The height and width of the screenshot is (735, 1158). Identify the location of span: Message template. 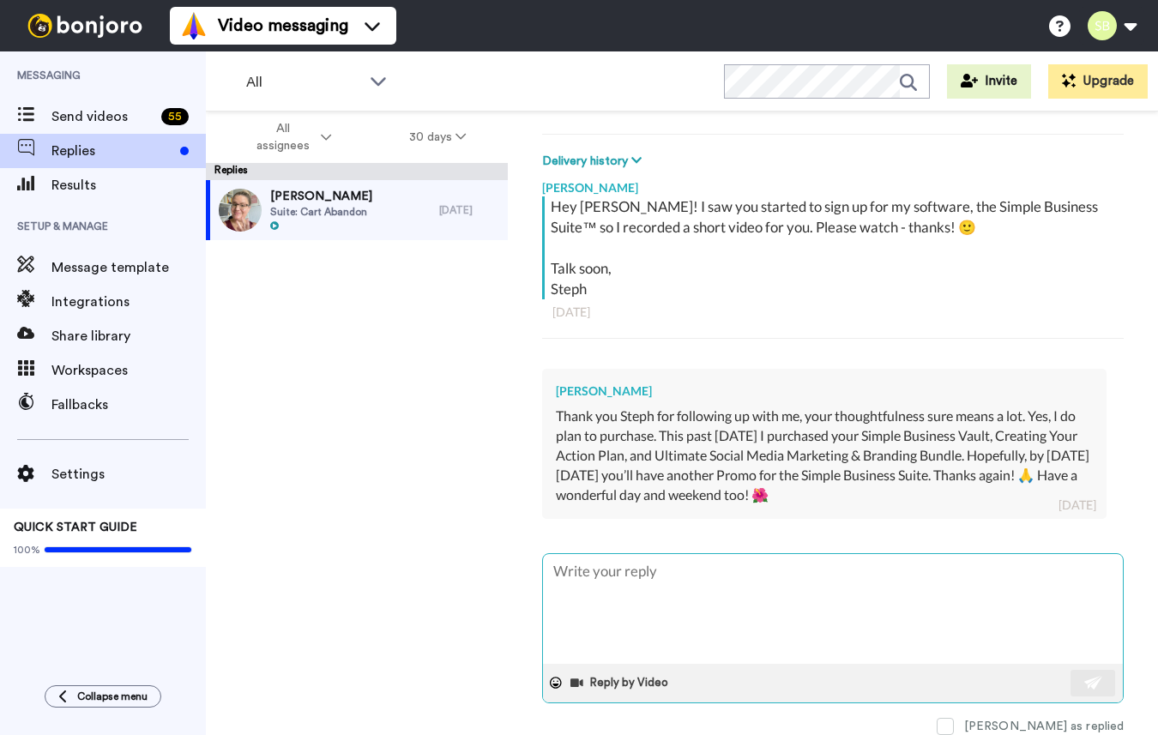
(129, 268).